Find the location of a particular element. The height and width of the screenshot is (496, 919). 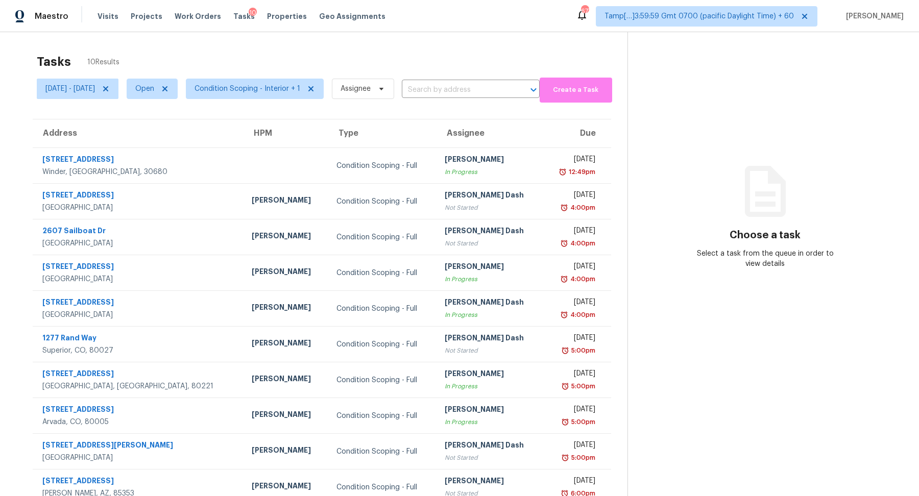

button: Open is located at coordinates (533, 90).